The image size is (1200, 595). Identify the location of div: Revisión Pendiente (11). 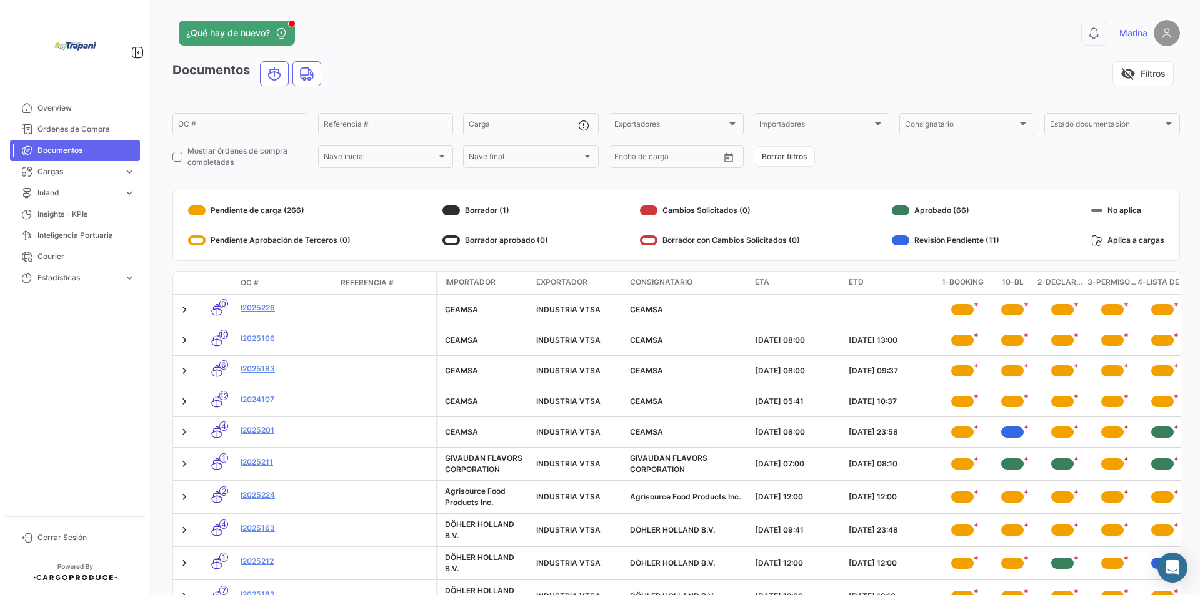
(945, 241).